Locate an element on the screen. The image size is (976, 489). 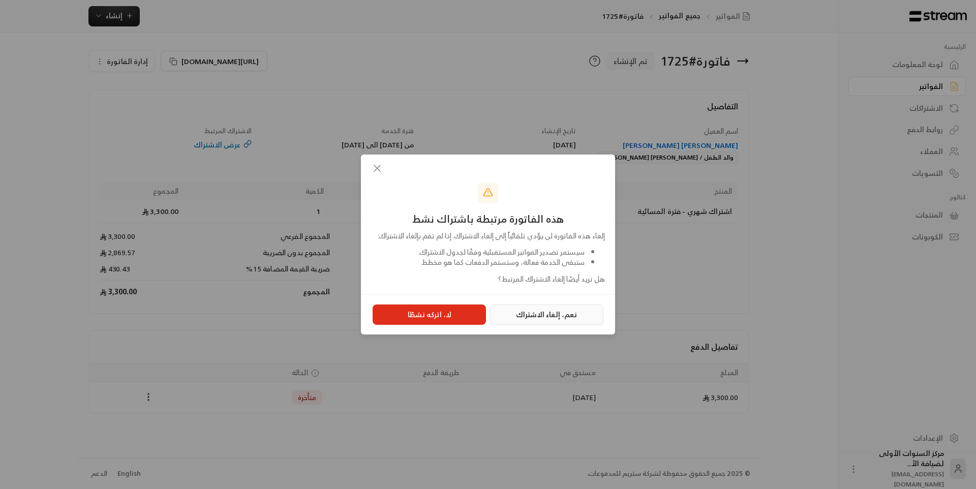
span: إلغاء هذه الفاتورة لن يؤدي تلقائياً إلى إلغاء الاشتراك. إذا لم تقم بإلغاء الاشتراك: is located at coordinates (491, 235).